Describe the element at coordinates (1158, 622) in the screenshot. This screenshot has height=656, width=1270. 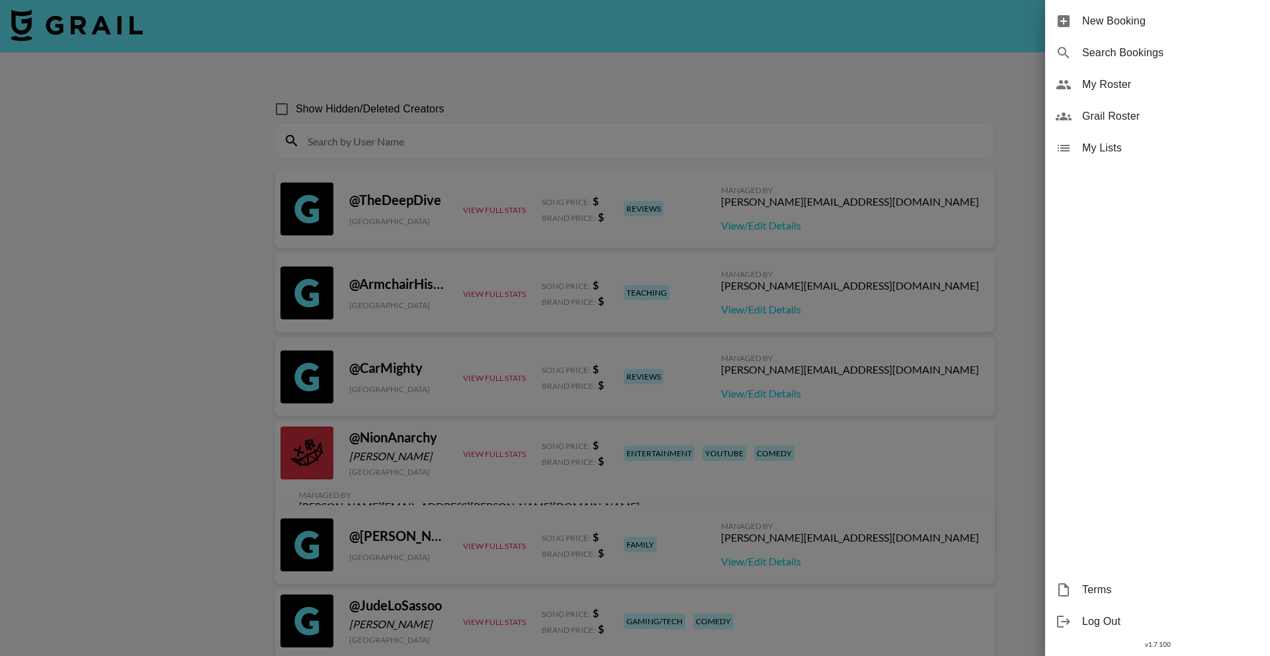
I see `div: Log Out` at that location.